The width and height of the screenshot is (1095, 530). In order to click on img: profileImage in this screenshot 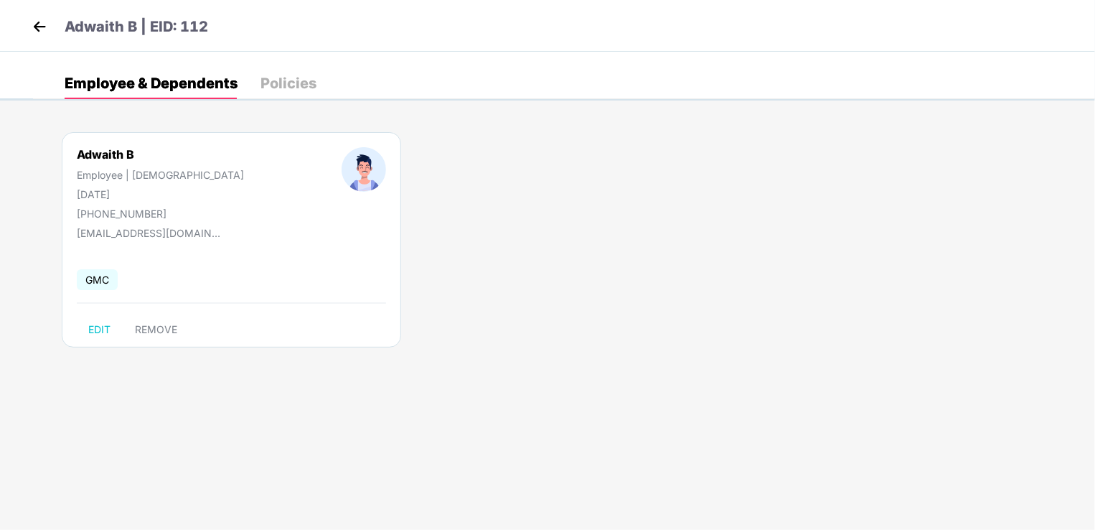, I will do `click(364, 169)`.